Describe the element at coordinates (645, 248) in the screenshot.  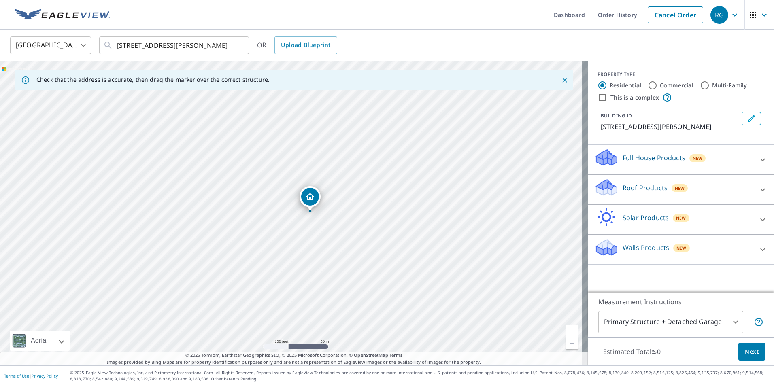
I see `p: Walls Products` at that location.